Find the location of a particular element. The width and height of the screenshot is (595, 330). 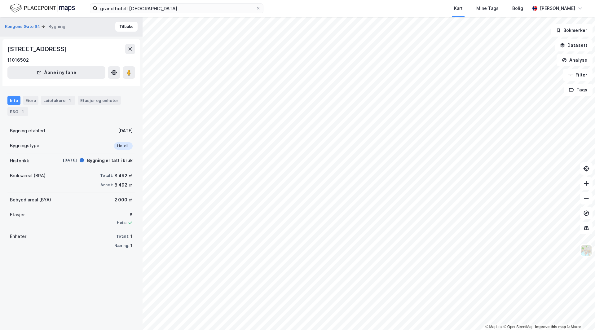

div: 11016502 is located at coordinates (18, 60).